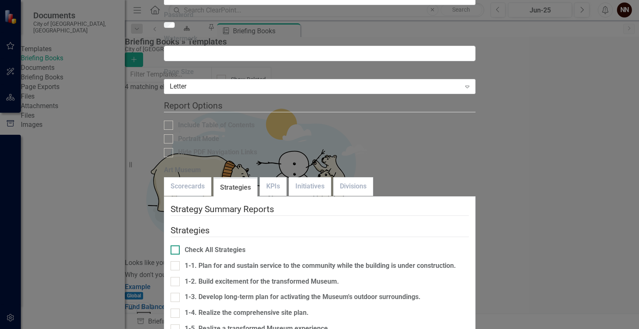 This screenshot has width=639, height=329. I want to click on a: Strategies, so click(235, 188).